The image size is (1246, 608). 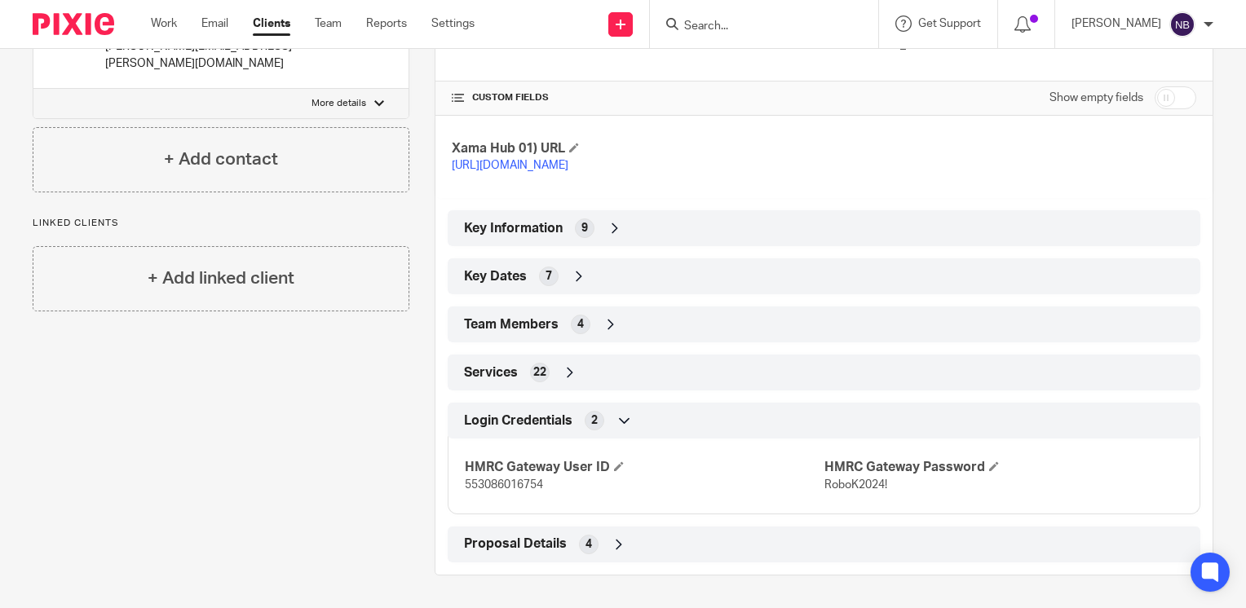 I want to click on img: Pixie, so click(x=73, y=24).